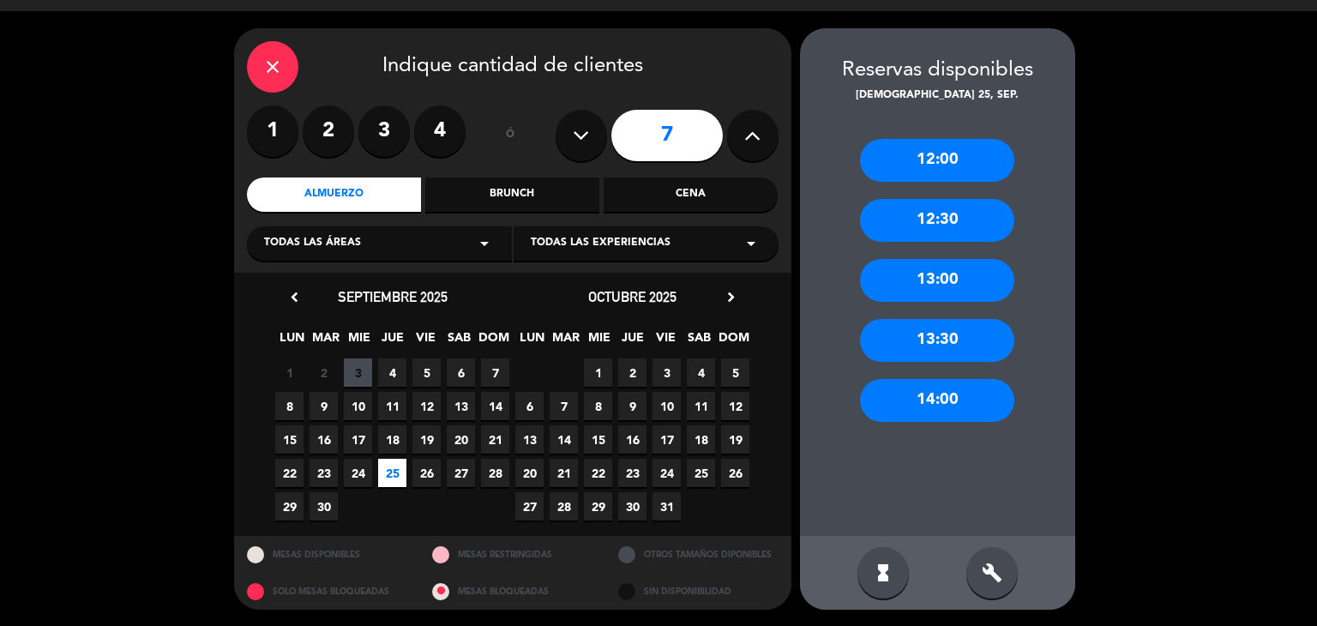 This screenshot has width=1317, height=626. I want to click on div: SOLO MESAS BLOQUEADAS, so click(327, 591).